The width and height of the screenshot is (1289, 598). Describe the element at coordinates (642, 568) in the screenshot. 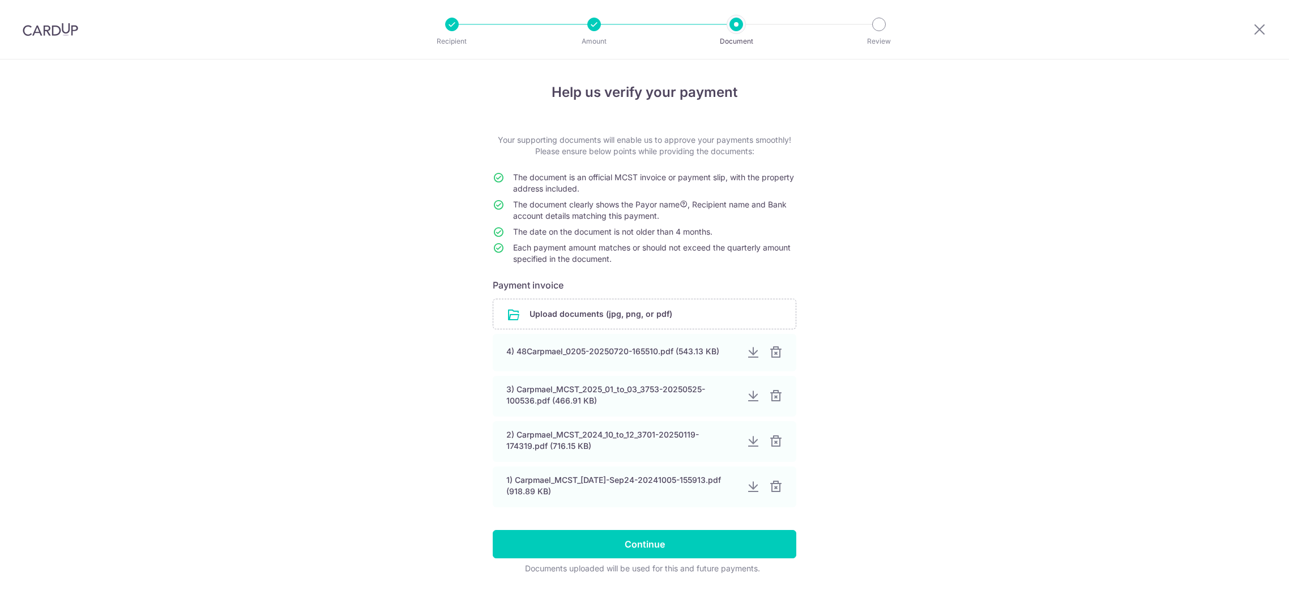

I see `div: Documents uploaded will be used for this and future payments.` at that location.